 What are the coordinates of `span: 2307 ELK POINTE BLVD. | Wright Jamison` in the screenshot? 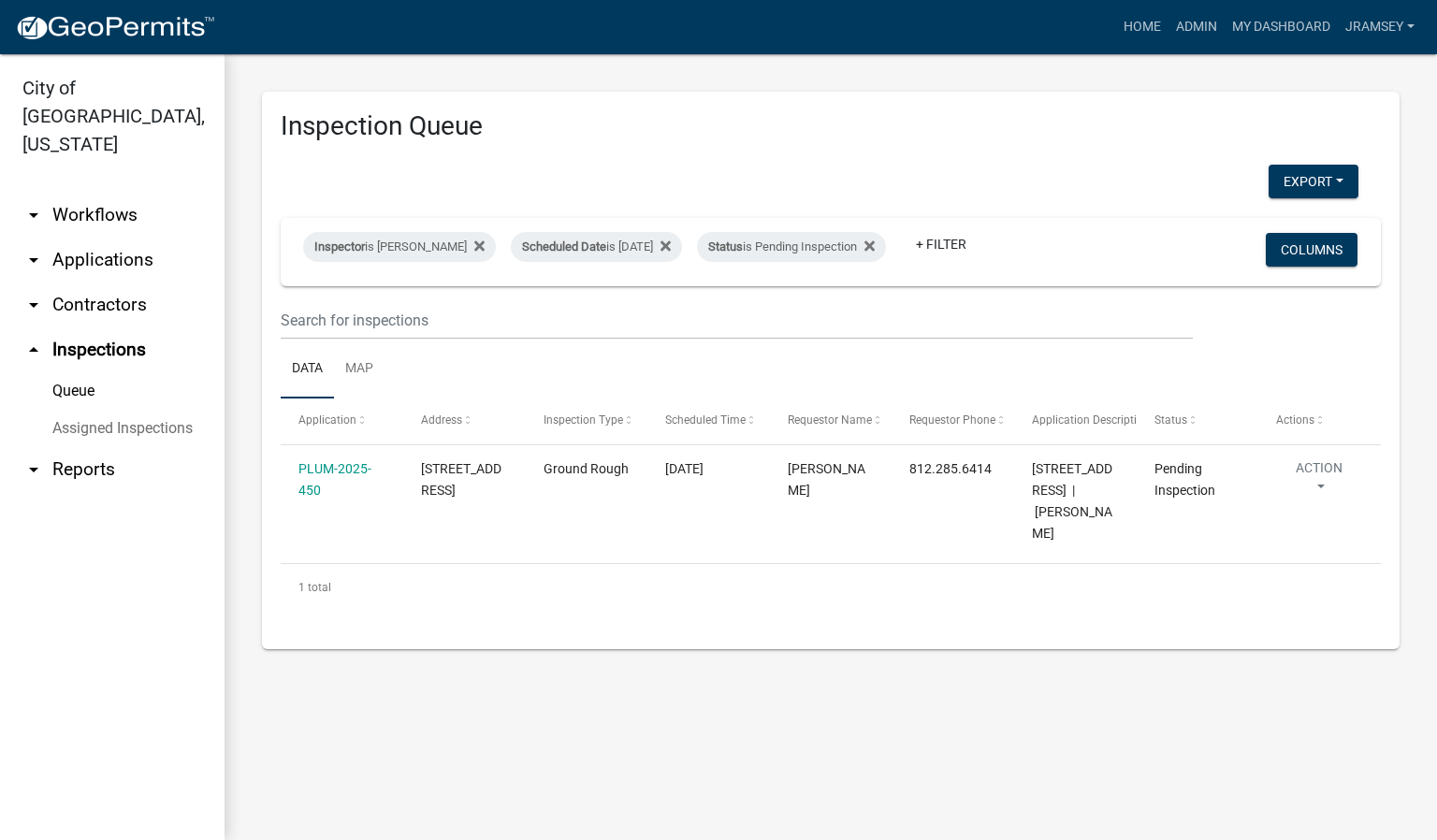 It's located at (1072, 501).